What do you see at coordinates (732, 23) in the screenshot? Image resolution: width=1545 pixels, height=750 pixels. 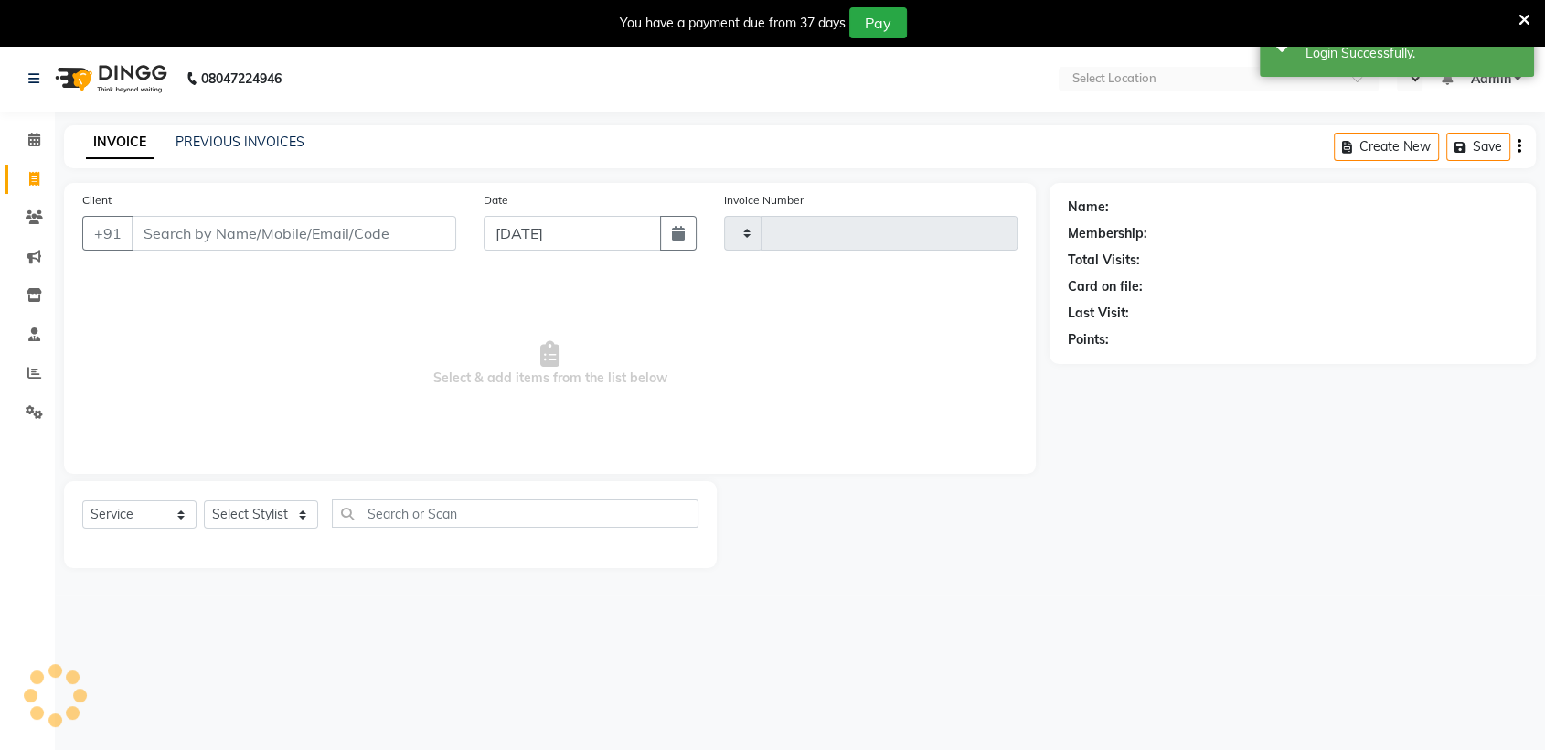 I see `div: You have a payment due from 37 days` at bounding box center [732, 23].